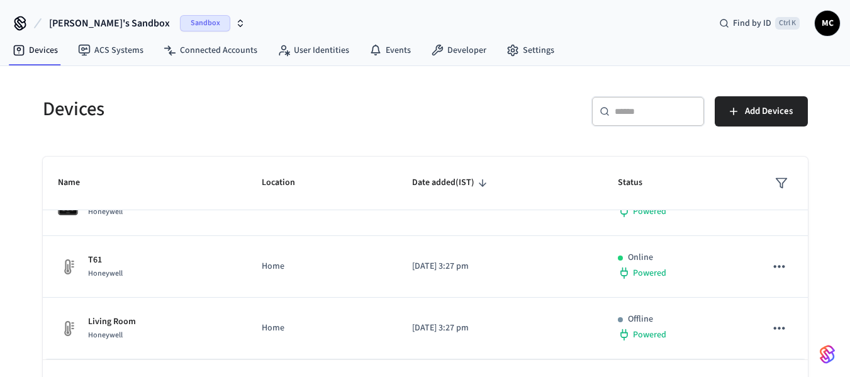 The height and width of the screenshot is (377, 850). I want to click on span: Add Devices, so click(769, 111).